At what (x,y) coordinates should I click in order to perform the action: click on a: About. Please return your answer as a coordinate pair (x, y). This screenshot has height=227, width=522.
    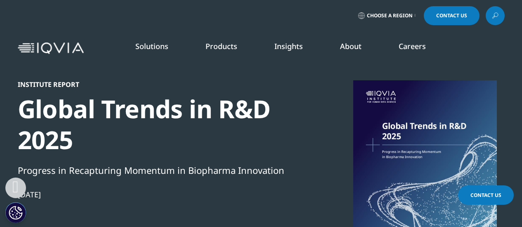
    Looking at the image, I should click on (351, 46).